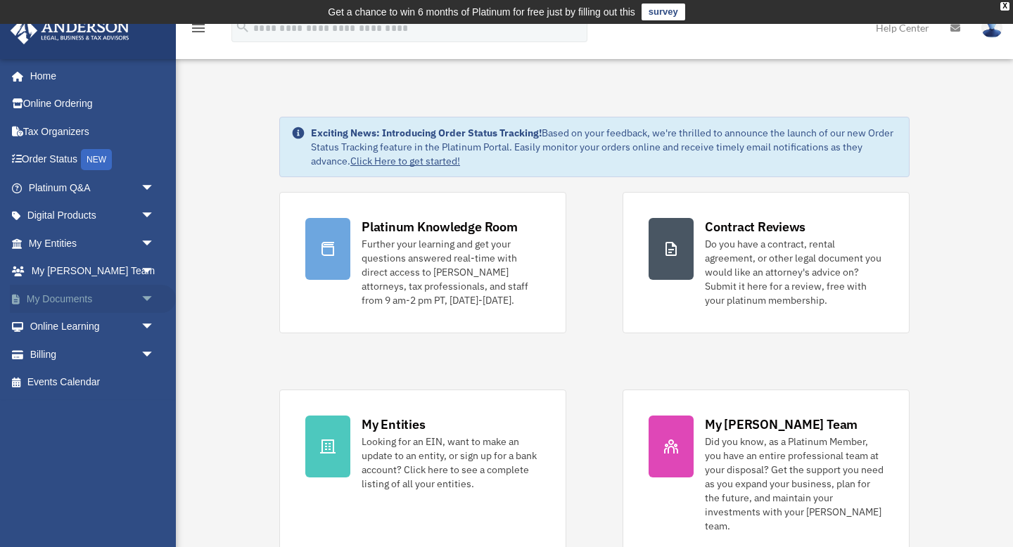 Image resolution: width=1013 pixels, height=547 pixels. I want to click on strong: Exciting News: Introducing Order Status Tracking!, so click(426, 133).